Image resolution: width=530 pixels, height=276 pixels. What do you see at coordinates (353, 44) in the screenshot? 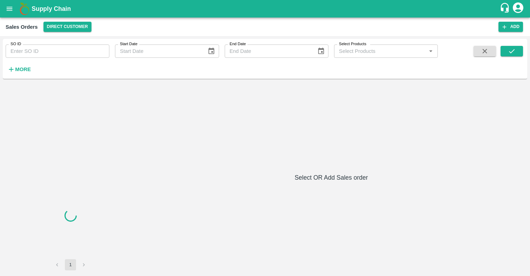
I see `label: Select Products` at bounding box center [353, 44].